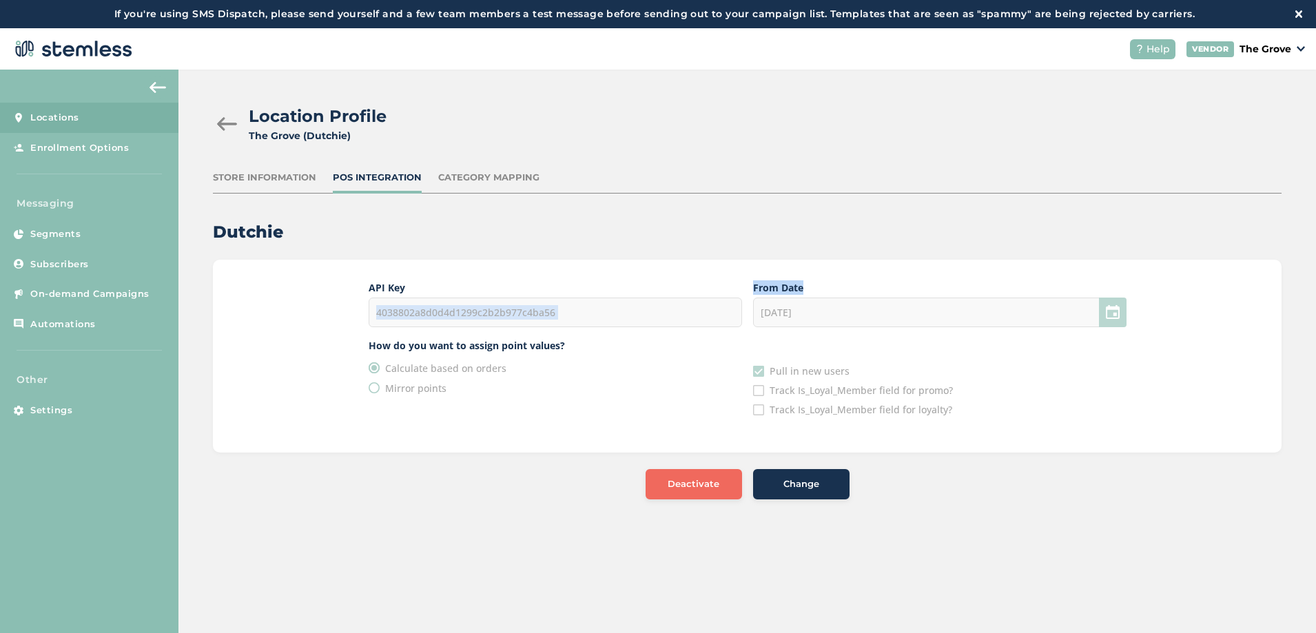 This screenshot has width=1316, height=633. What do you see at coordinates (72, 49) in the screenshot?
I see `img: logo-dark-0685b13c.svg` at bounding box center [72, 49].